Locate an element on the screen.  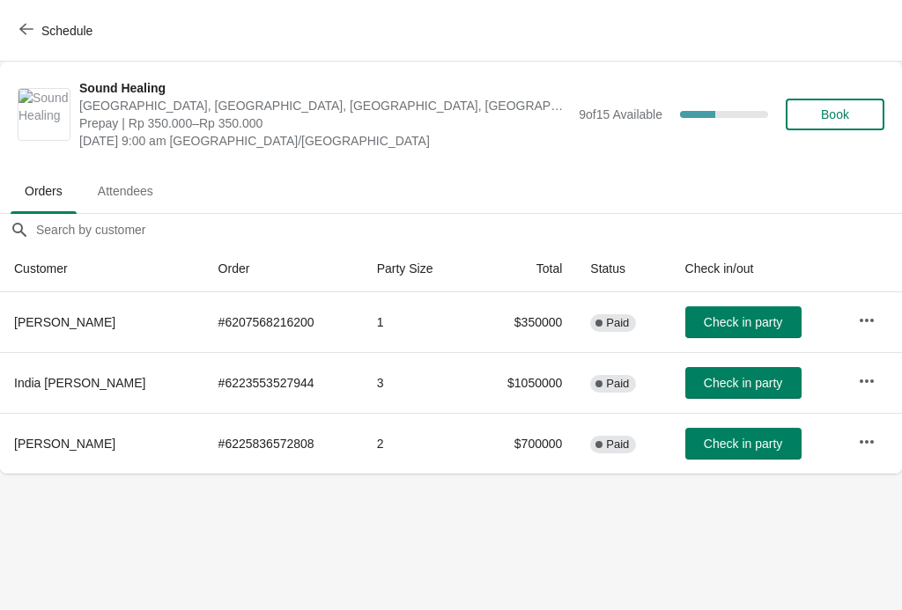
th: Party Size is located at coordinates (417, 269).